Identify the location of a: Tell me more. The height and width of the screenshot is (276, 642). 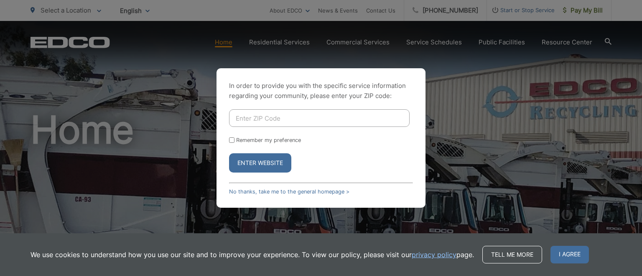
(512, 254).